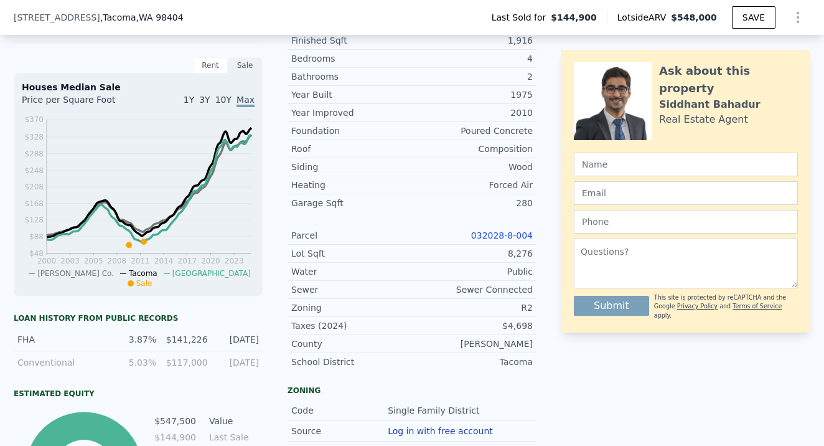 This screenshot has height=446, width=824. I want to click on div: Siddhant Bahadur, so click(710, 105).